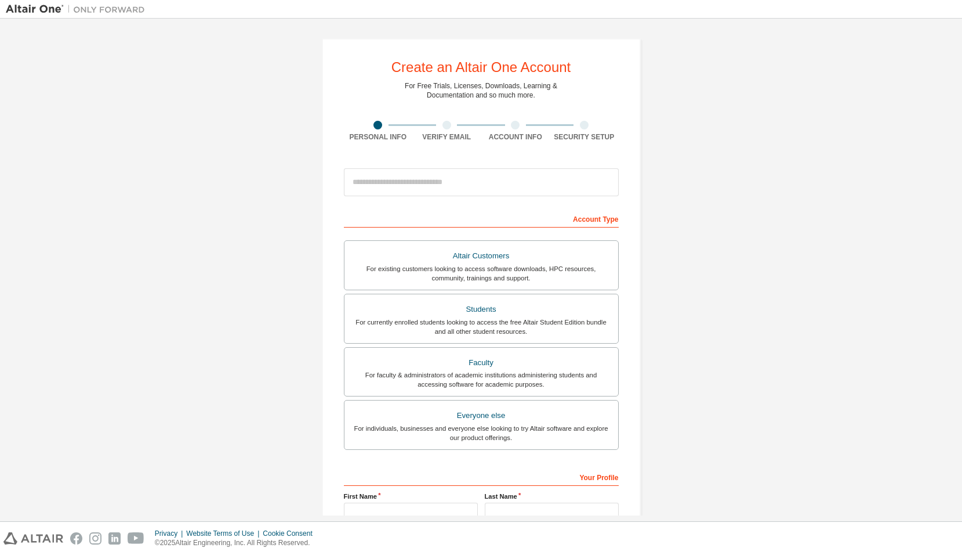  I want to click on div: Everyone else, so click(481, 415).